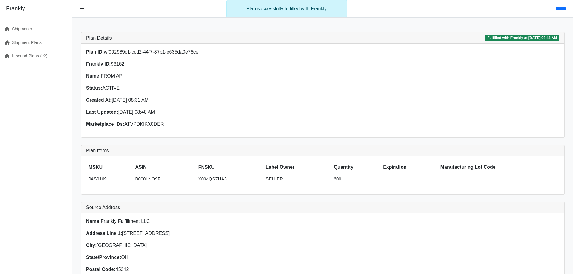 The image size is (573, 274). I want to click on th: Manufacturing Lot Code, so click(499, 167).